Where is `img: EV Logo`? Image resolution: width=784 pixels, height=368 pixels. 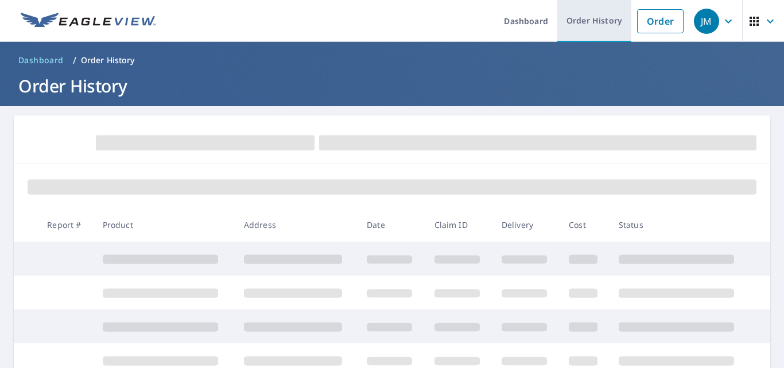
img: EV Logo is located at coordinates (88, 21).